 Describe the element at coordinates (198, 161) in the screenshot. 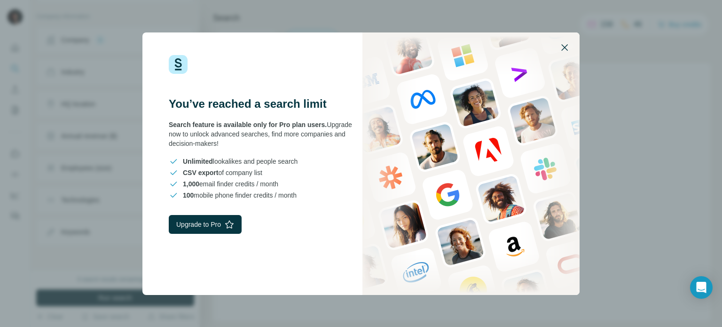

I see `span: Unlimited` at that location.